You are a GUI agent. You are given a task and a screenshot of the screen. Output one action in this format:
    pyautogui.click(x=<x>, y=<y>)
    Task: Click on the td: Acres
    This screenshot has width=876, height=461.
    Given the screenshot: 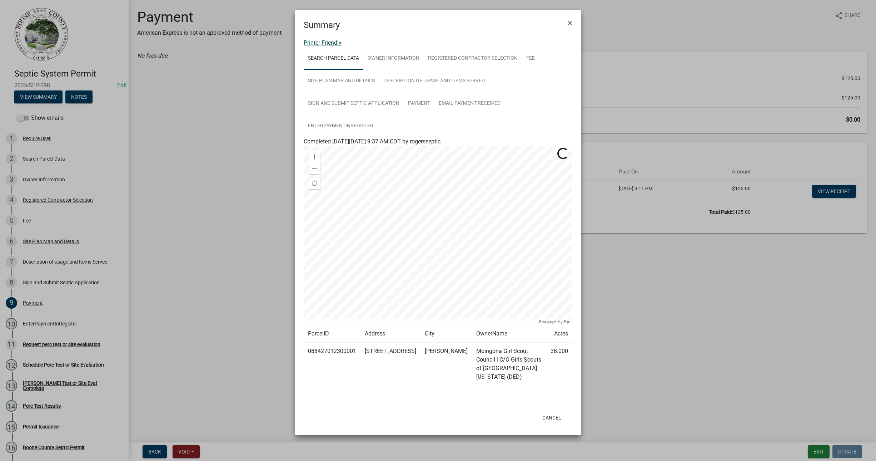 What is the action you would take?
    pyautogui.click(x=559, y=334)
    